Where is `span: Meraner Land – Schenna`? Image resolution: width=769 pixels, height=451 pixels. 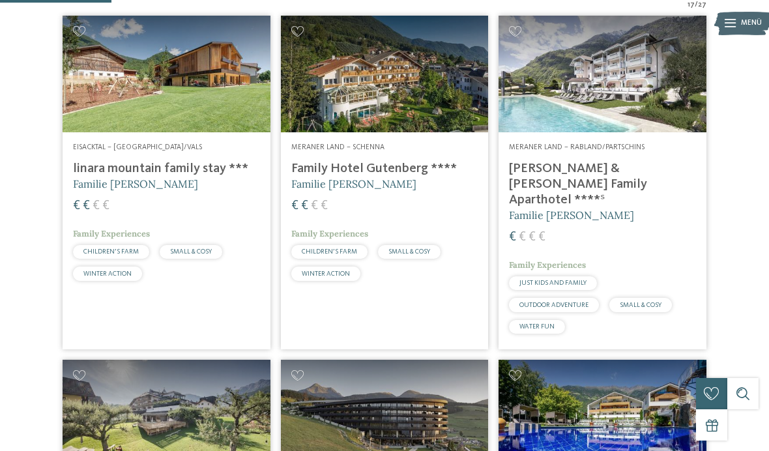 span: Meraner Land – Schenna is located at coordinates (338, 147).